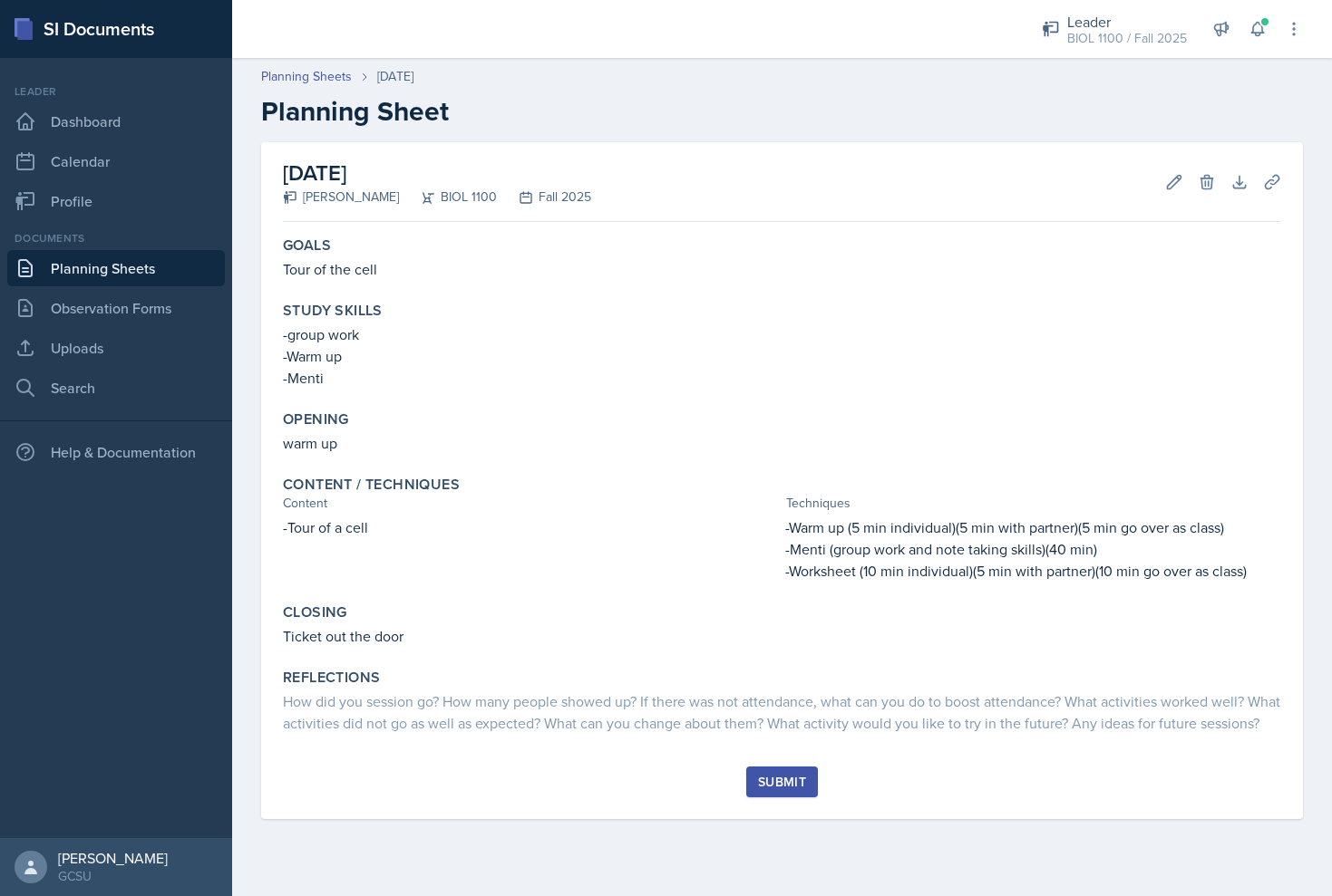 The height and width of the screenshot is (896, 1332). What do you see at coordinates (1127, 38) in the screenshot?
I see `div: BIOL 1100 / Fall 2025` at bounding box center [1127, 38].